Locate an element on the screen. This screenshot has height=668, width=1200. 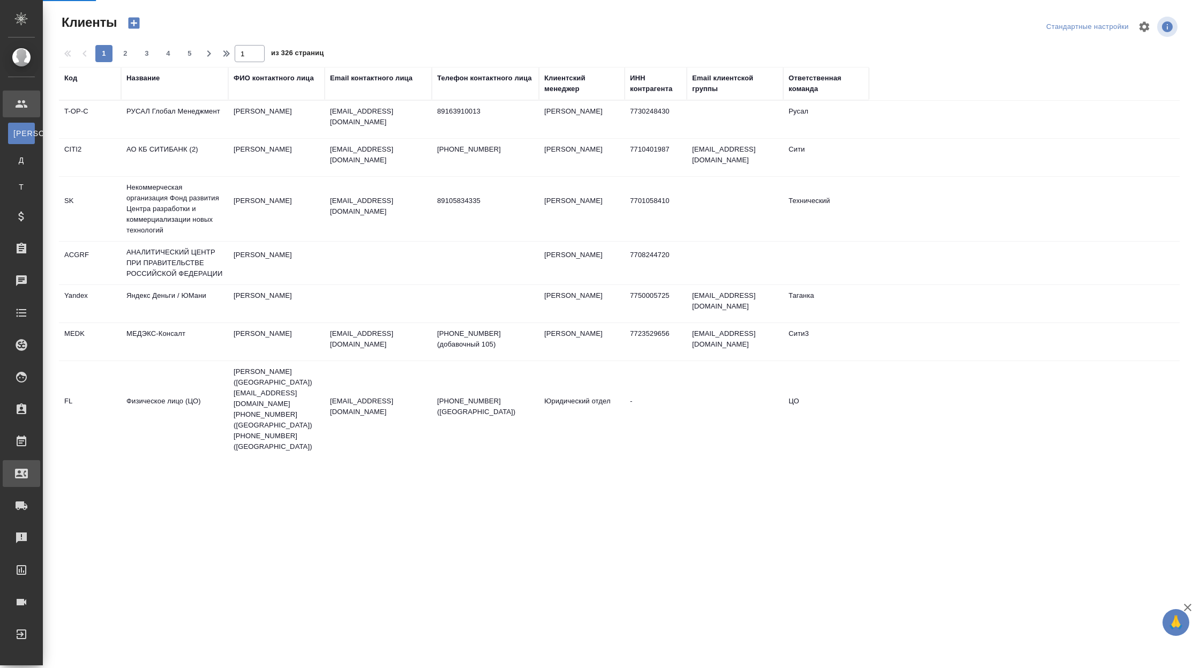
button: Создать is located at coordinates (134, 23).